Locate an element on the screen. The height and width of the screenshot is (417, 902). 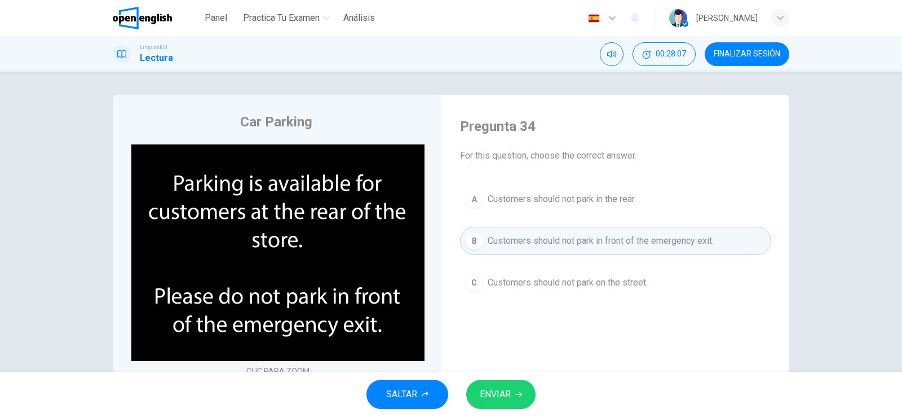
button: SALTAR is located at coordinates (407, 394).